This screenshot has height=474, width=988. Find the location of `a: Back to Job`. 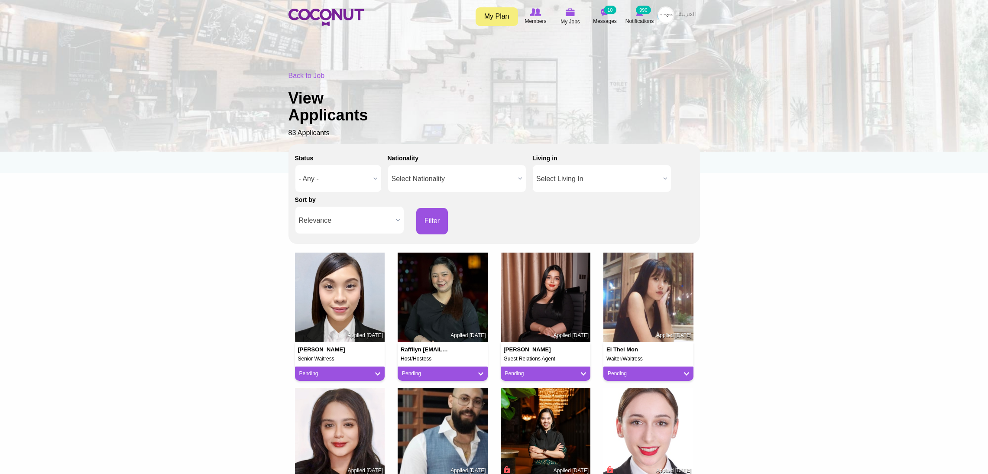

a: Back to Job is located at coordinates (307, 75).